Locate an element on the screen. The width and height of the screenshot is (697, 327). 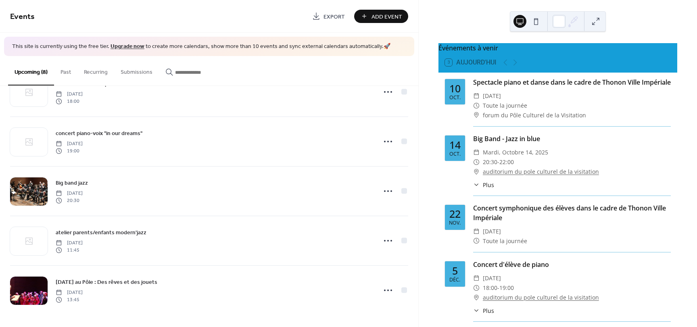
div: Événements à venir is located at coordinates (558, 48).